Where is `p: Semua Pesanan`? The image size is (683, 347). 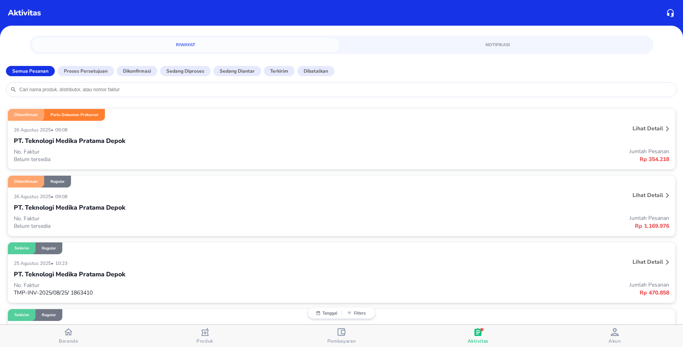
p: Semua Pesanan is located at coordinates (30, 71).